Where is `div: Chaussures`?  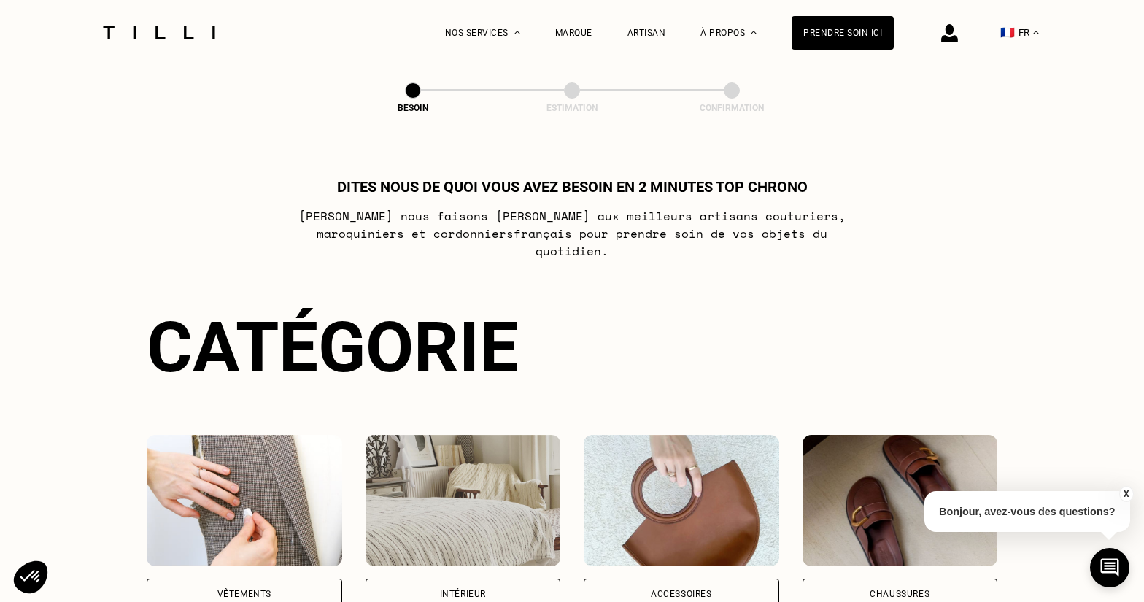
div: Chaussures is located at coordinates (899, 594).